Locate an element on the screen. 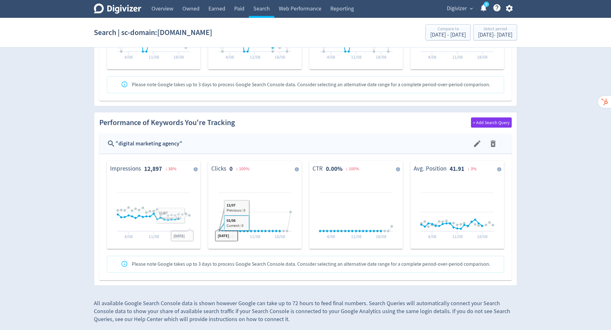  strong: 41.91 is located at coordinates (457, 169).